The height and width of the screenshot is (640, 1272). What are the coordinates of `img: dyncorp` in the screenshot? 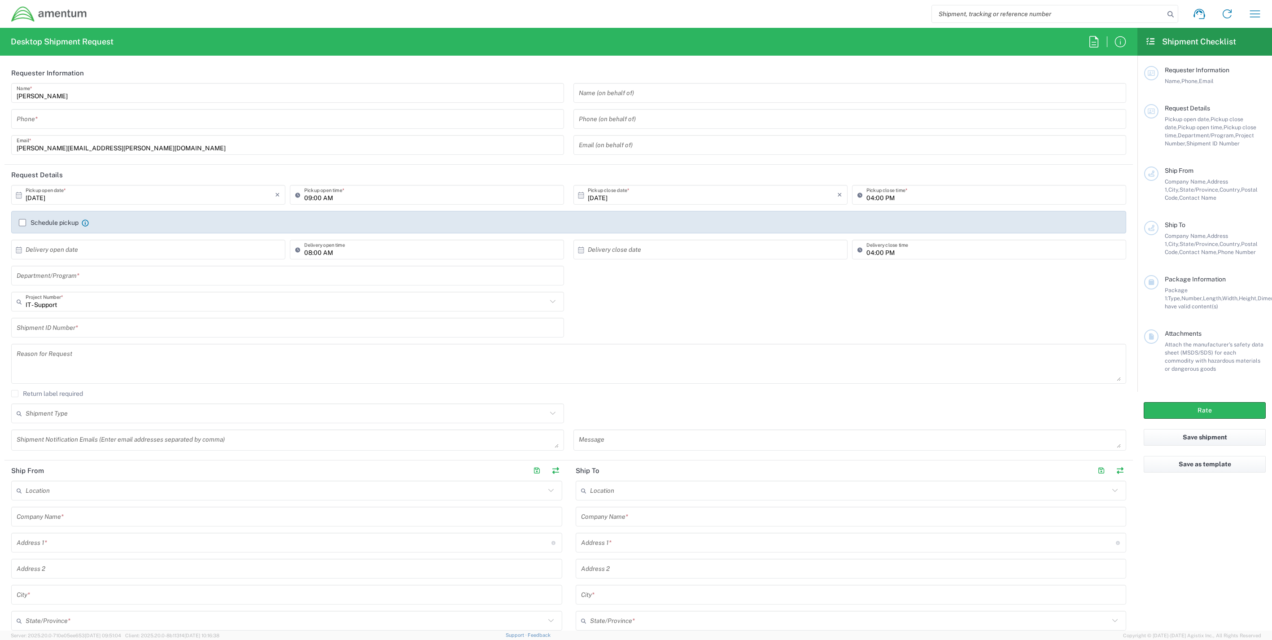 It's located at (49, 14).